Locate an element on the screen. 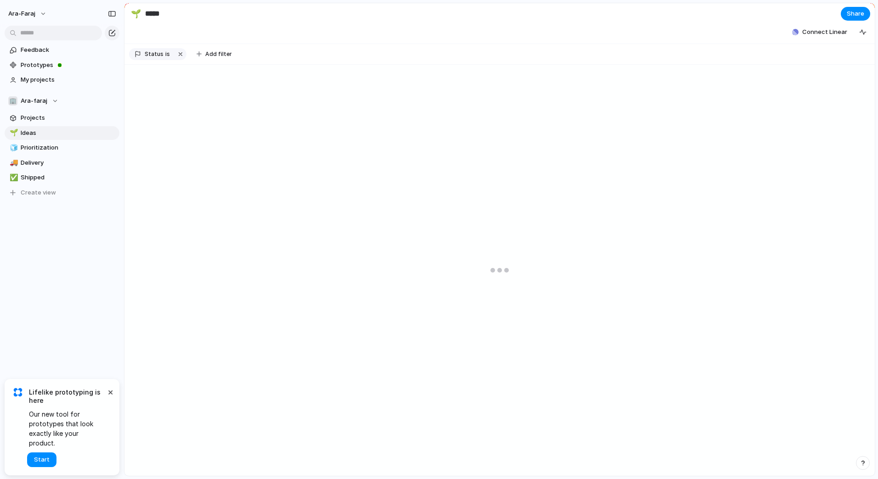  span: Feedback is located at coordinates (68, 50).